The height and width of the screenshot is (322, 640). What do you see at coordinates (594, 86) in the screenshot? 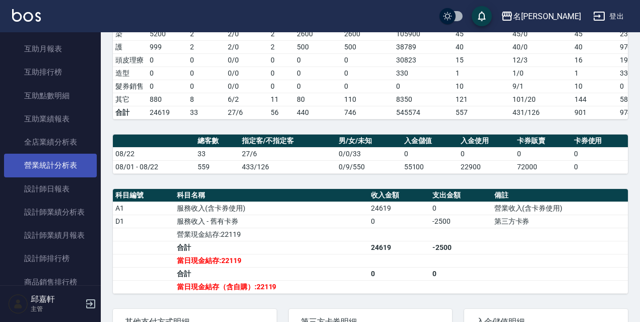
I see `td: 10` at bounding box center [594, 86].